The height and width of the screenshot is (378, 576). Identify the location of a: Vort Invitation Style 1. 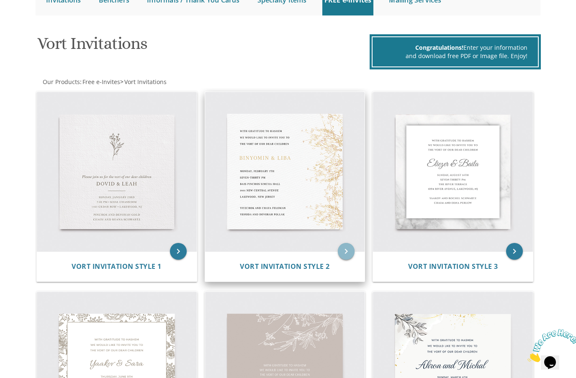
(116, 267).